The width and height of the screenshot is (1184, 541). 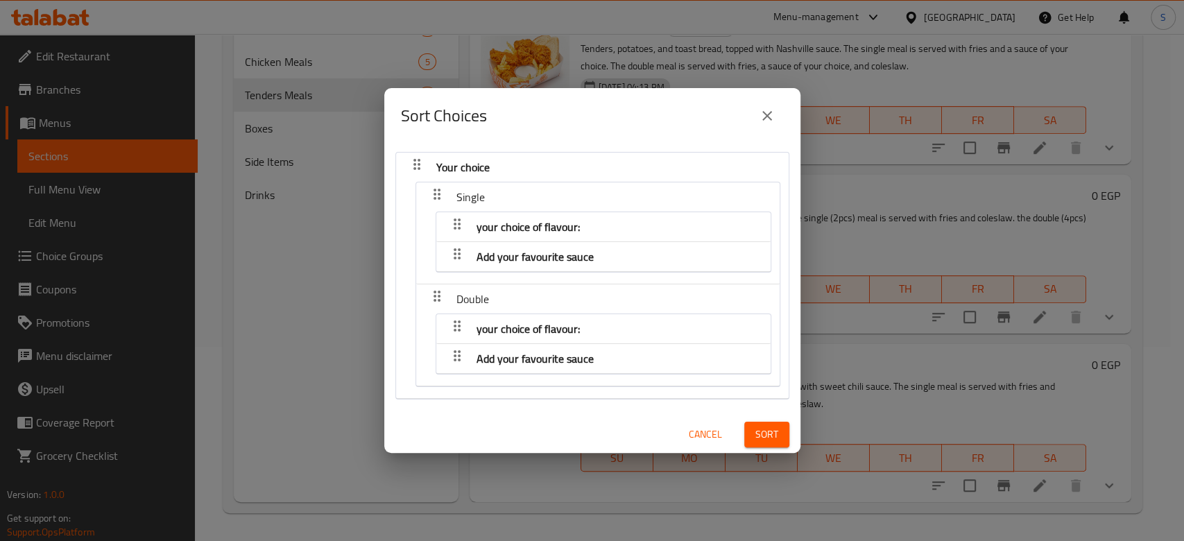 What do you see at coordinates (444, 116) in the screenshot?
I see `h2: Sort Choices` at bounding box center [444, 116].